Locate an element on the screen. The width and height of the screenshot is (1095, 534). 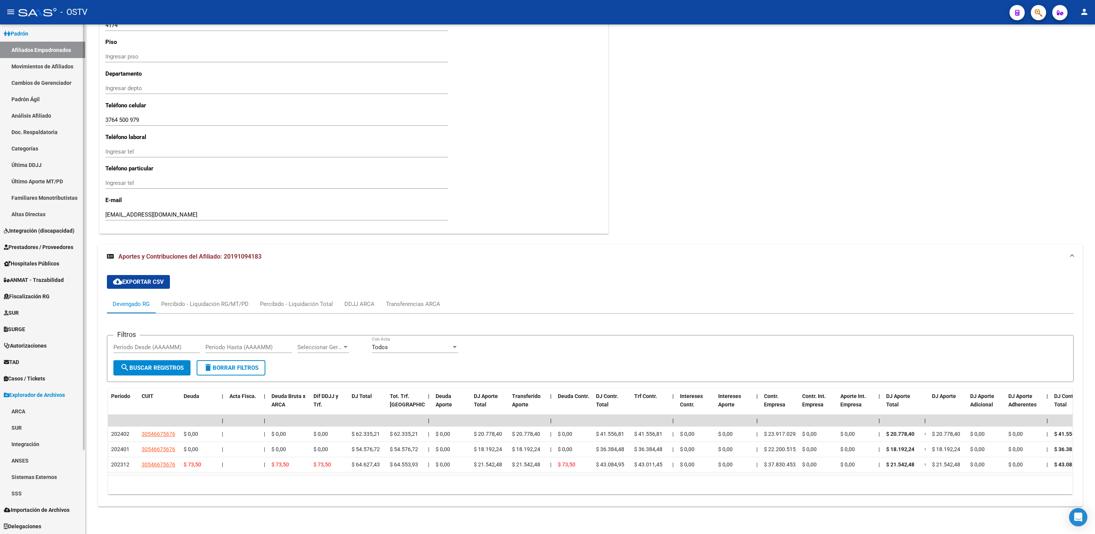
p: Teléfono particular is located at coordinates (180, 168).